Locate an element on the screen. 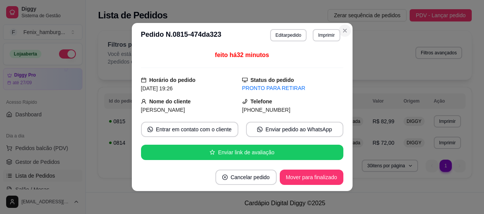  span: calendar is located at coordinates (144, 80).